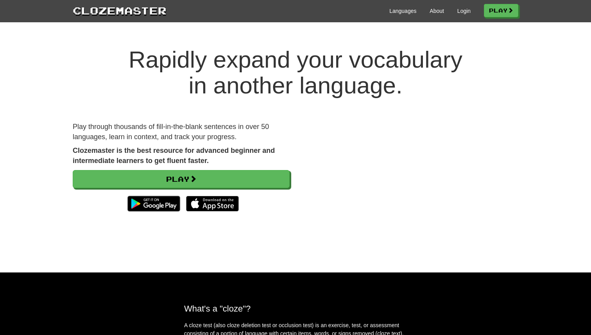 The image size is (591, 335). I want to click on p: Play through thousands of fill-in-the-blank sentences in over 50 languages, learn in context, and..., so click(181, 132).